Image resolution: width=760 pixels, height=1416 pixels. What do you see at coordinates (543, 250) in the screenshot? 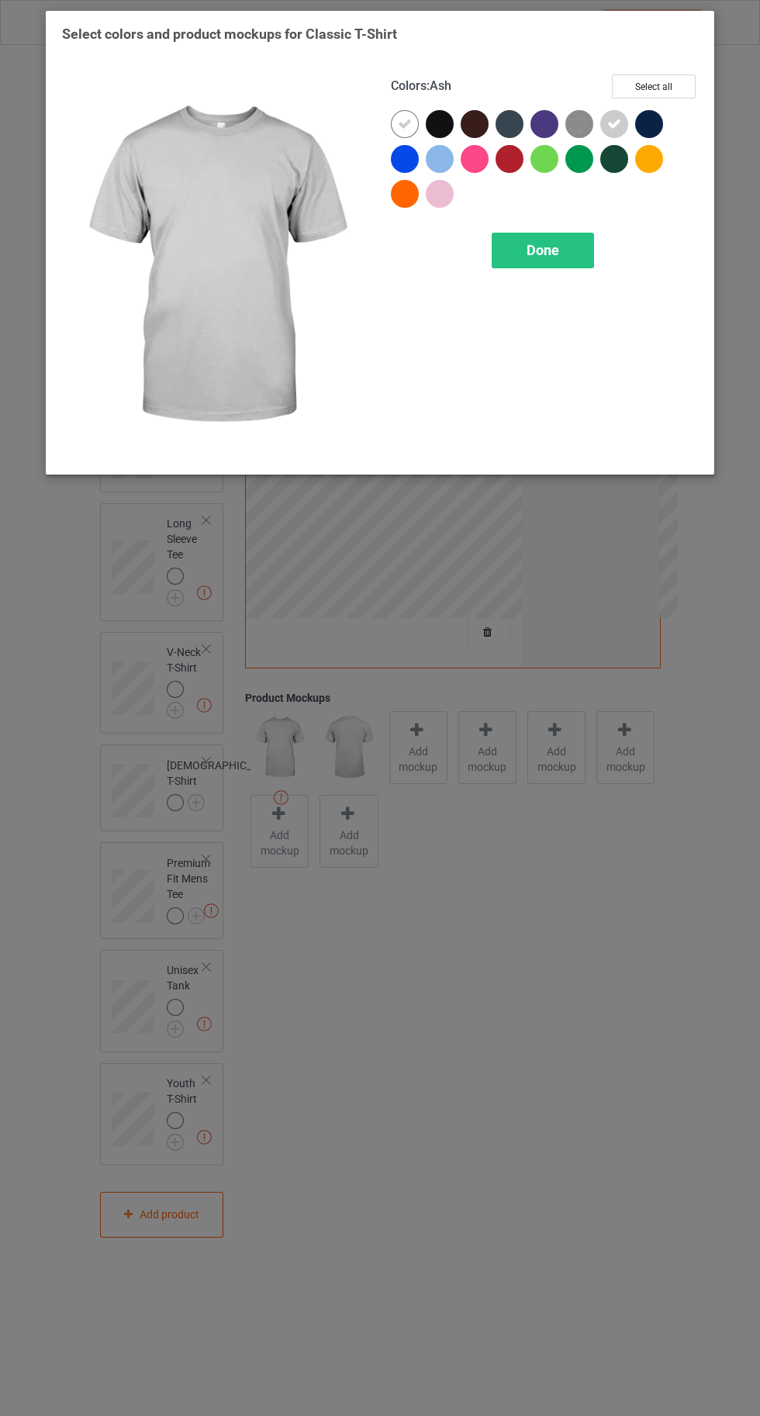
I see `span: Done` at bounding box center [543, 250].